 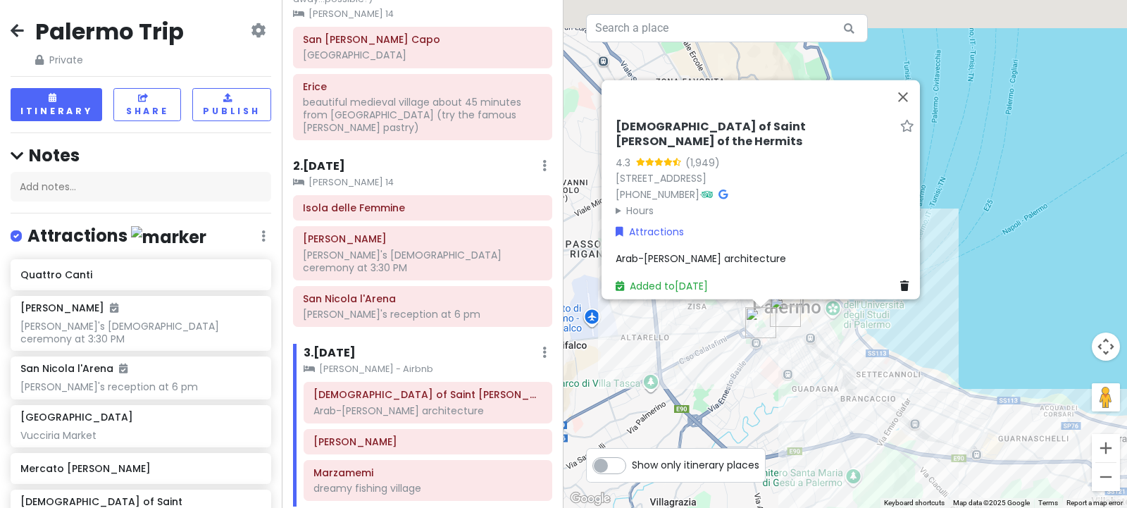 What do you see at coordinates (140, 435) in the screenshot?
I see `div: Vucciria Market` at bounding box center [140, 435].